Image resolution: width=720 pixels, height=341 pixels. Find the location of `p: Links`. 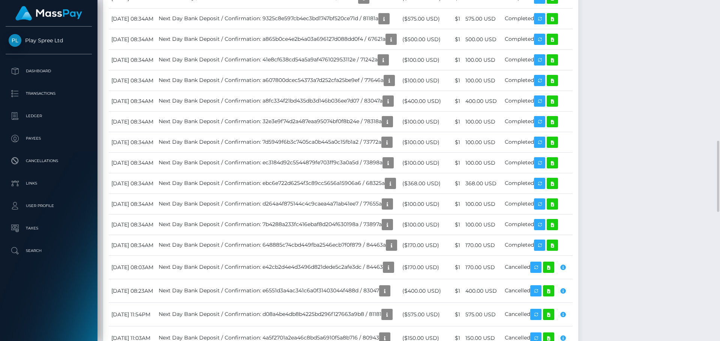

p: Links is located at coordinates (49, 184).